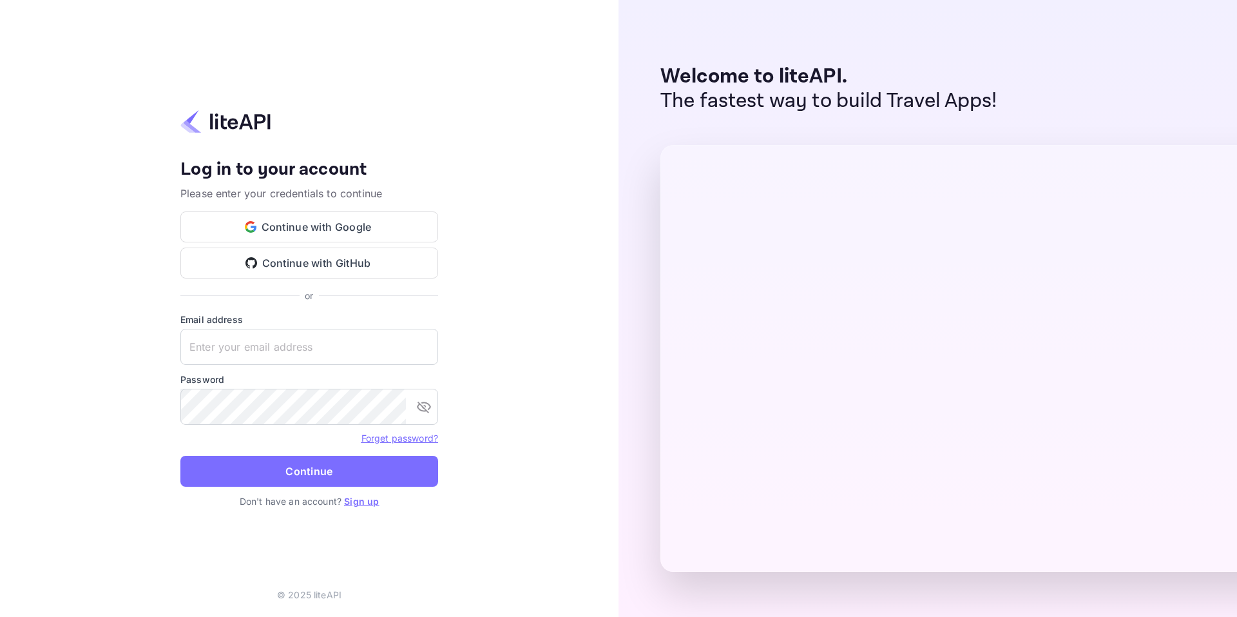 This screenshot has width=1237, height=617. Describe the element at coordinates (309, 347) in the screenshot. I see `input: Enter your email address` at that location.